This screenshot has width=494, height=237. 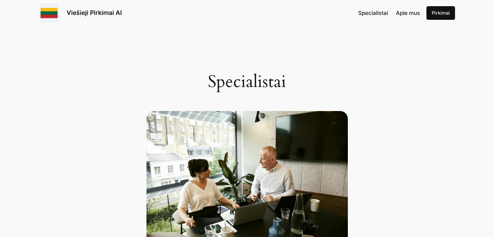 I want to click on a: Pirkimai, so click(x=440, y=13).